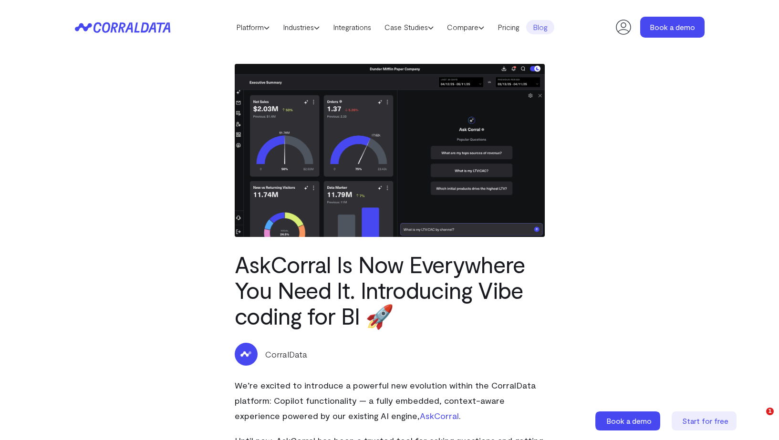  I want to click on a: Case Studies, so click(409, 27).